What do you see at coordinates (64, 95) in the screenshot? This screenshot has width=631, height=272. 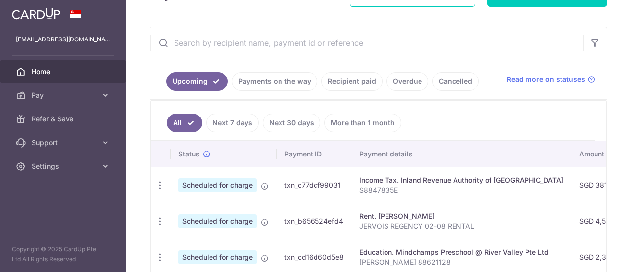 I see `span: Pay` at bounding box center [64, 95].